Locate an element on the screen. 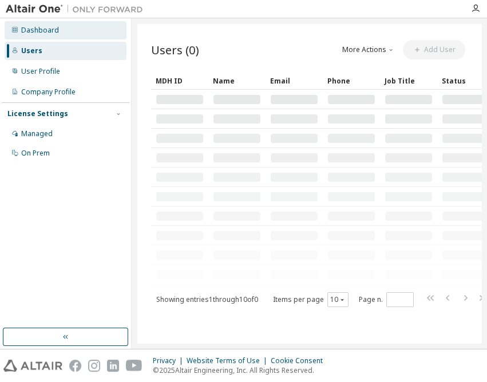 This screenshot has width=487, height=382. img: linkedin.svg is located at coordinates (113, 366).